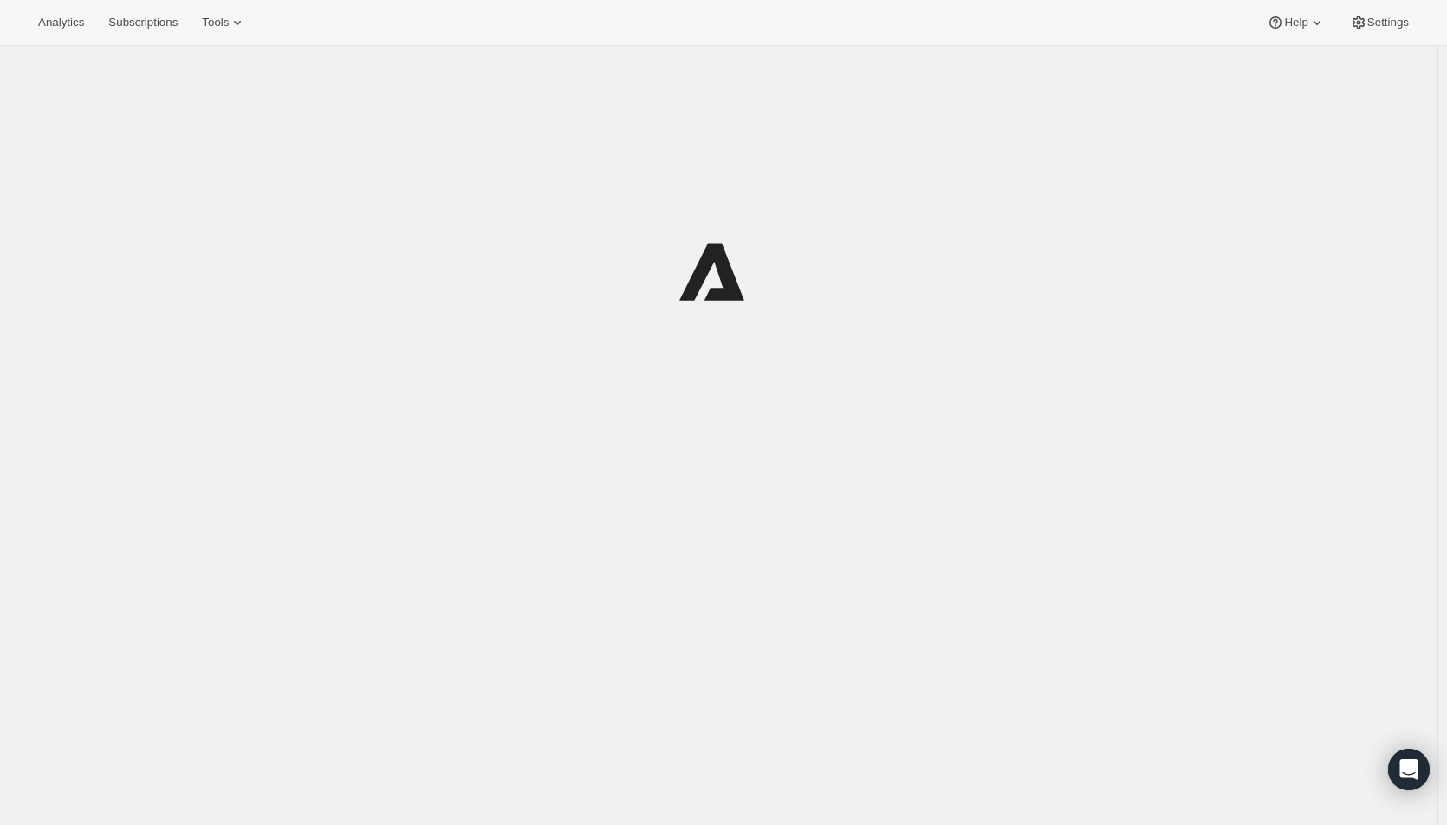 This screenshot has width=1447, height=825. What do you see at coordinates (1409, 770) in the screenshot?
I see `div: Open Intercom Messenger` at bounding box center [1409, 770].